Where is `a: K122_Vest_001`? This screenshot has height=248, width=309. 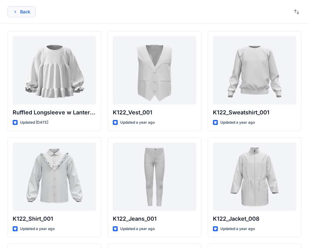 a: K122_Vest_001 is located at coordinates (155, 70).